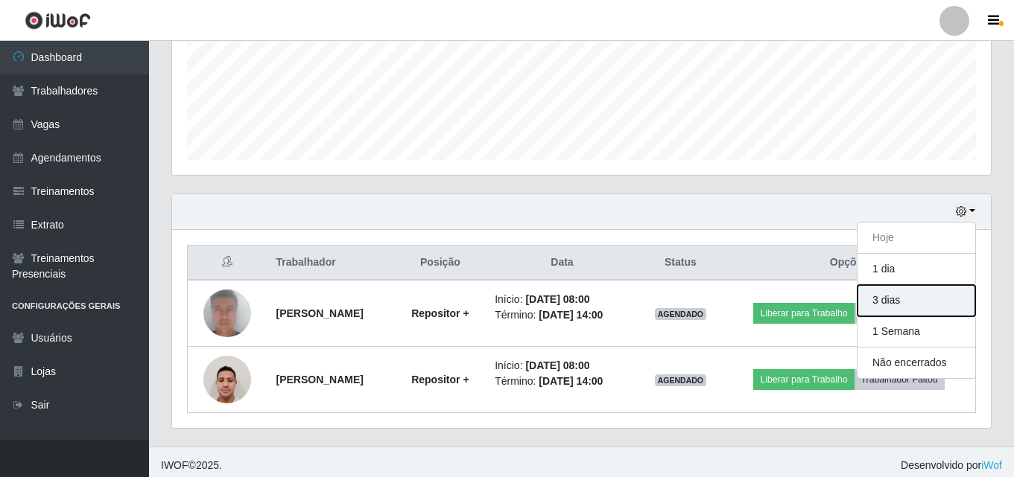  Describe the element at coordinates (951, 466) in the screenshot. I see `span: Desenvolvido por` at that location.